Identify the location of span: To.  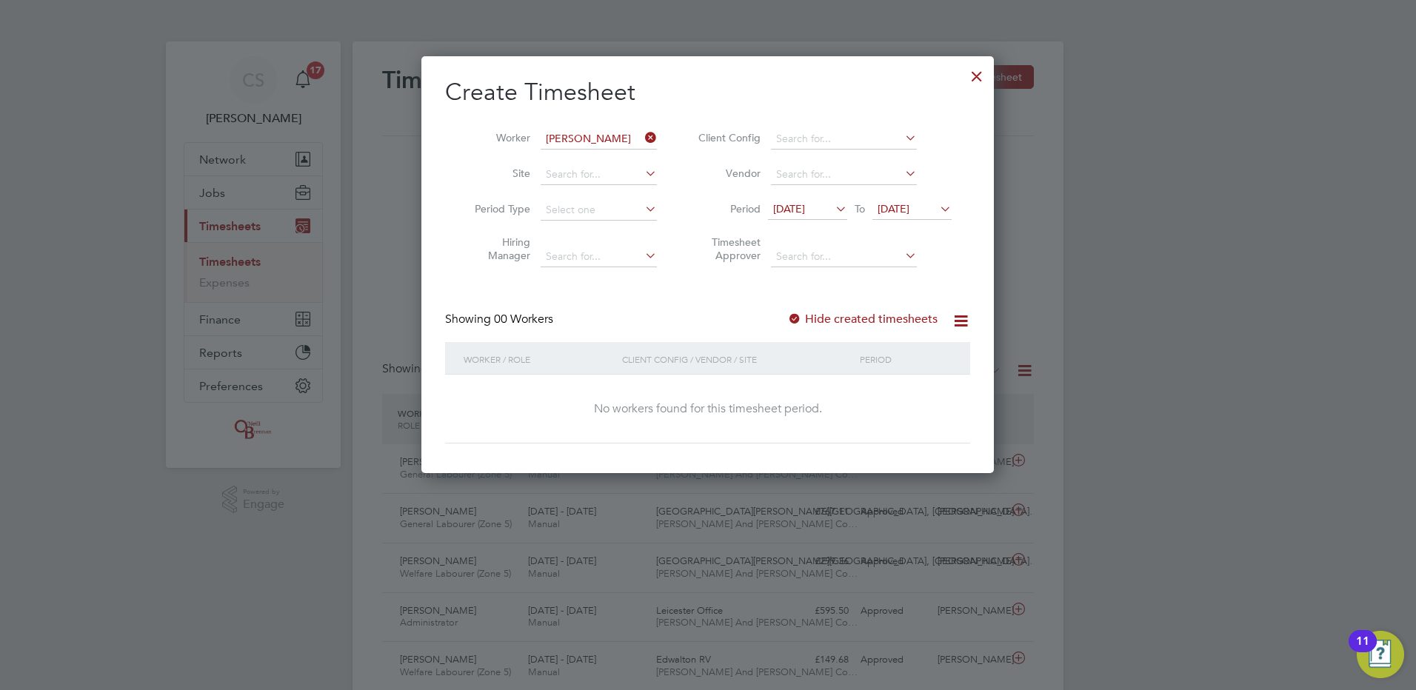
(860, 209).